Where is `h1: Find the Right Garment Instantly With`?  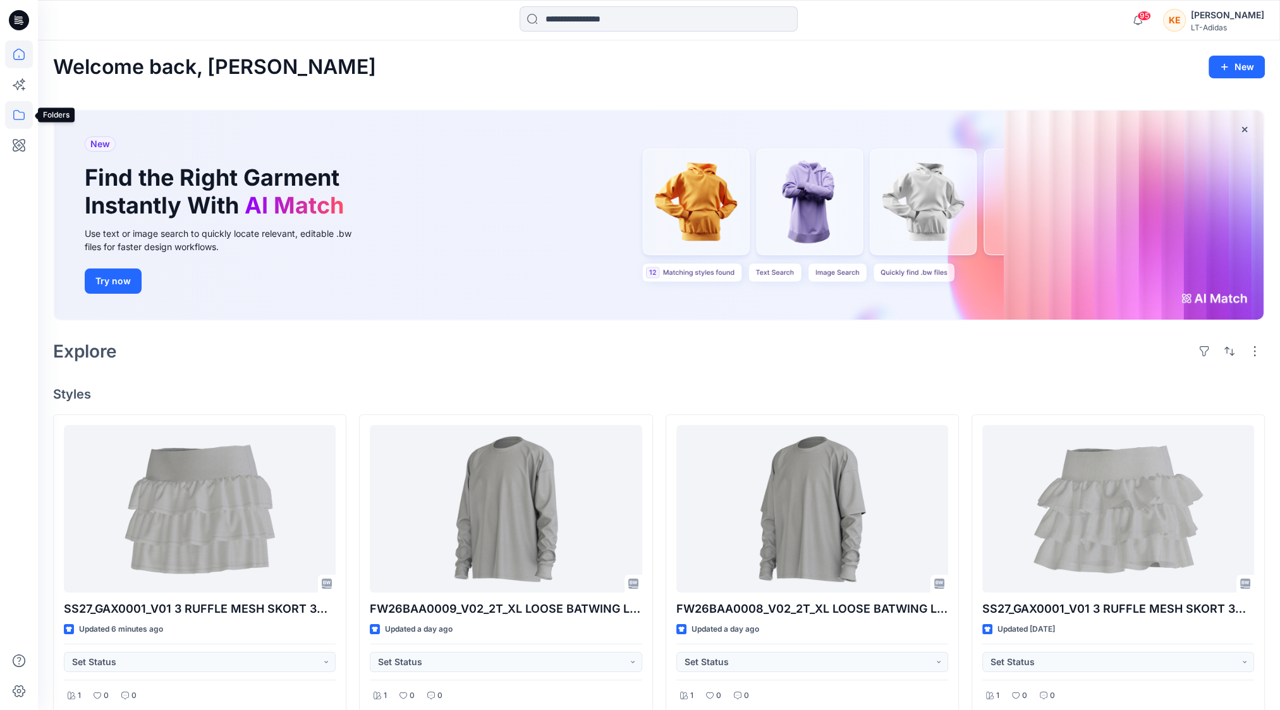
h1: Find the Right Garment Instantly With is located at coordinates (217, 192).